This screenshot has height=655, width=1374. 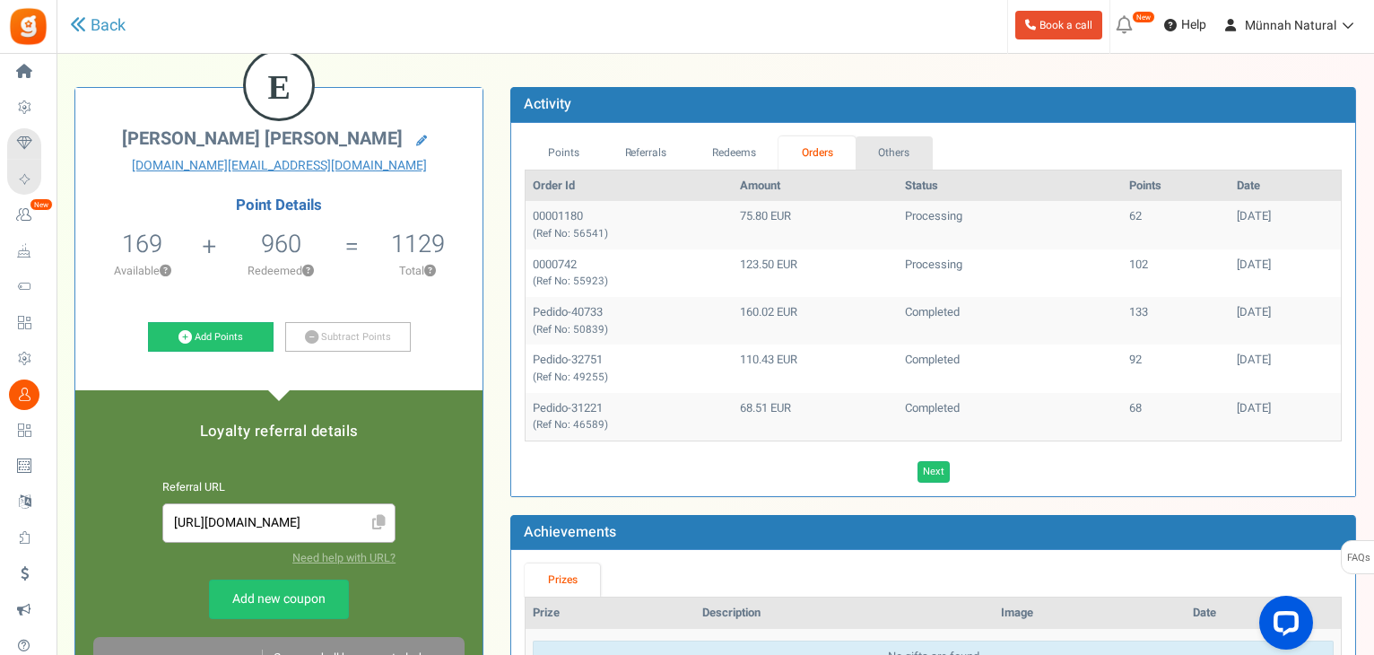 I want to click on a: Next, so click(x=933, y=472).